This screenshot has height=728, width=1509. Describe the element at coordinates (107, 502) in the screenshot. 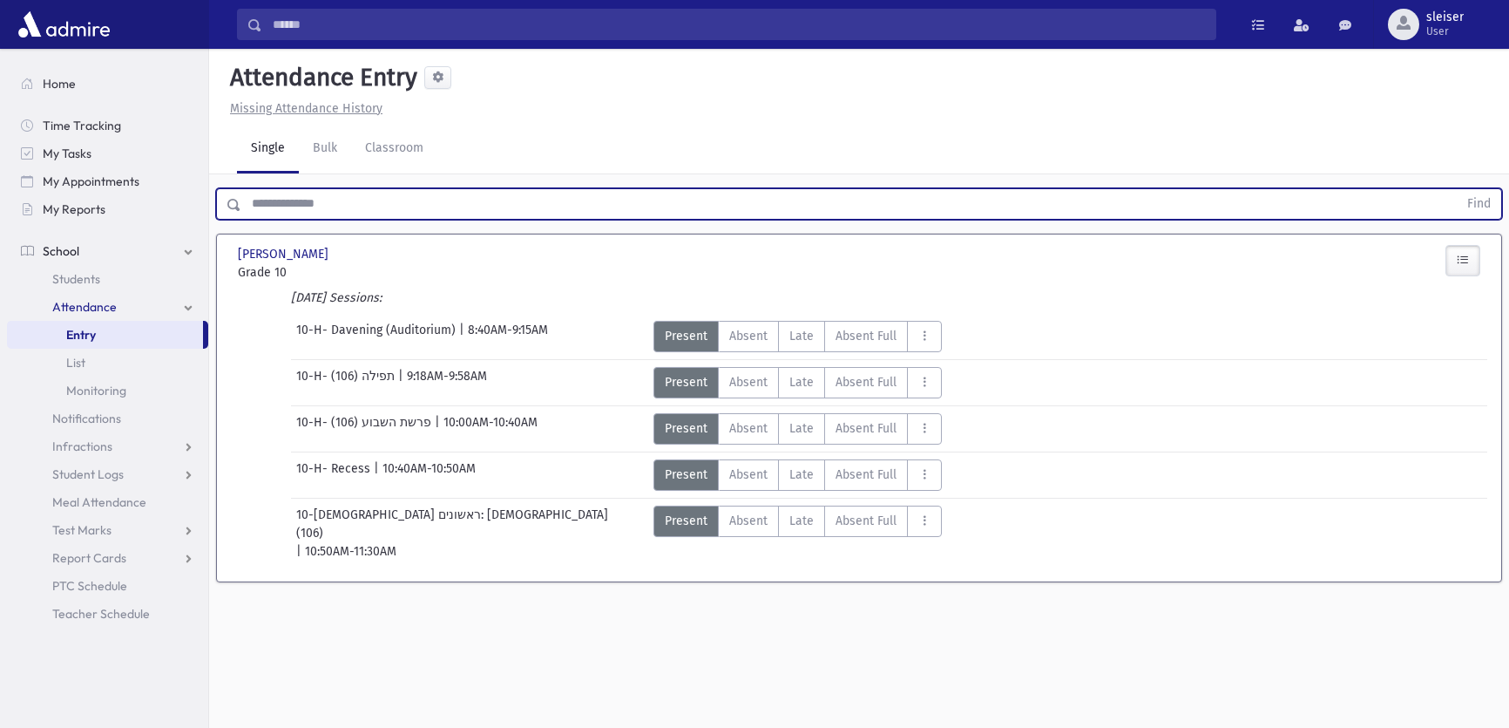

I see `a: Meal Attendance` at that location.